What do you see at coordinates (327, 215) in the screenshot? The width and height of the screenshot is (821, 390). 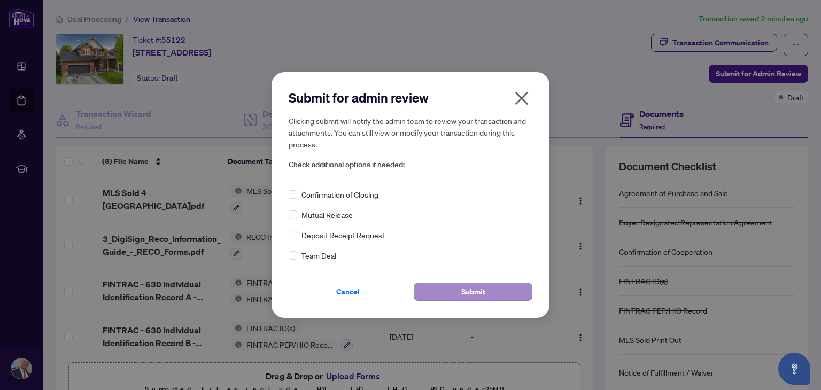 I see `span: Mutual Release` at bounding box center [327, 215].